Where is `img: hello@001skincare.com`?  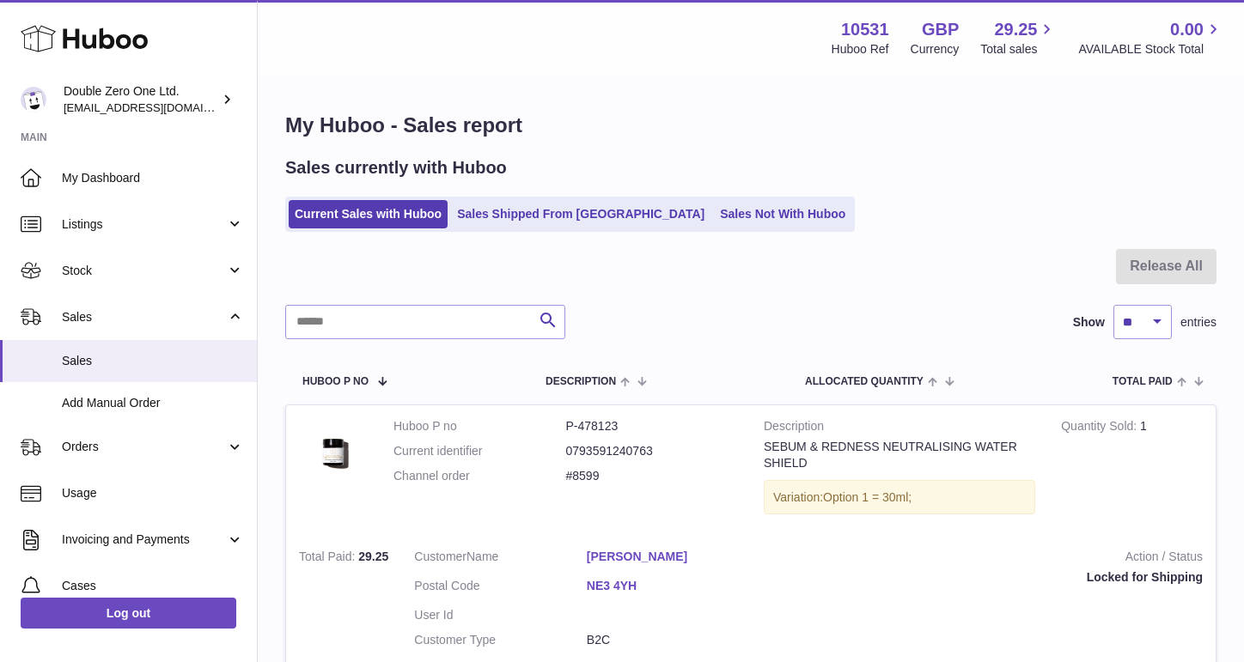
img: hello@001skincare.com is located at coordinates (33, 100).